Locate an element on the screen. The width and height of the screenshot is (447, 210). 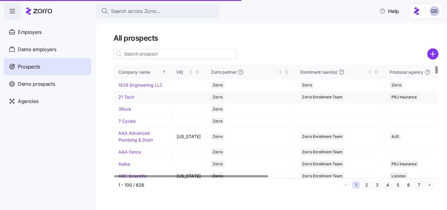
th: Zorro partnerNot sorted is located at coordinates (251, 72).